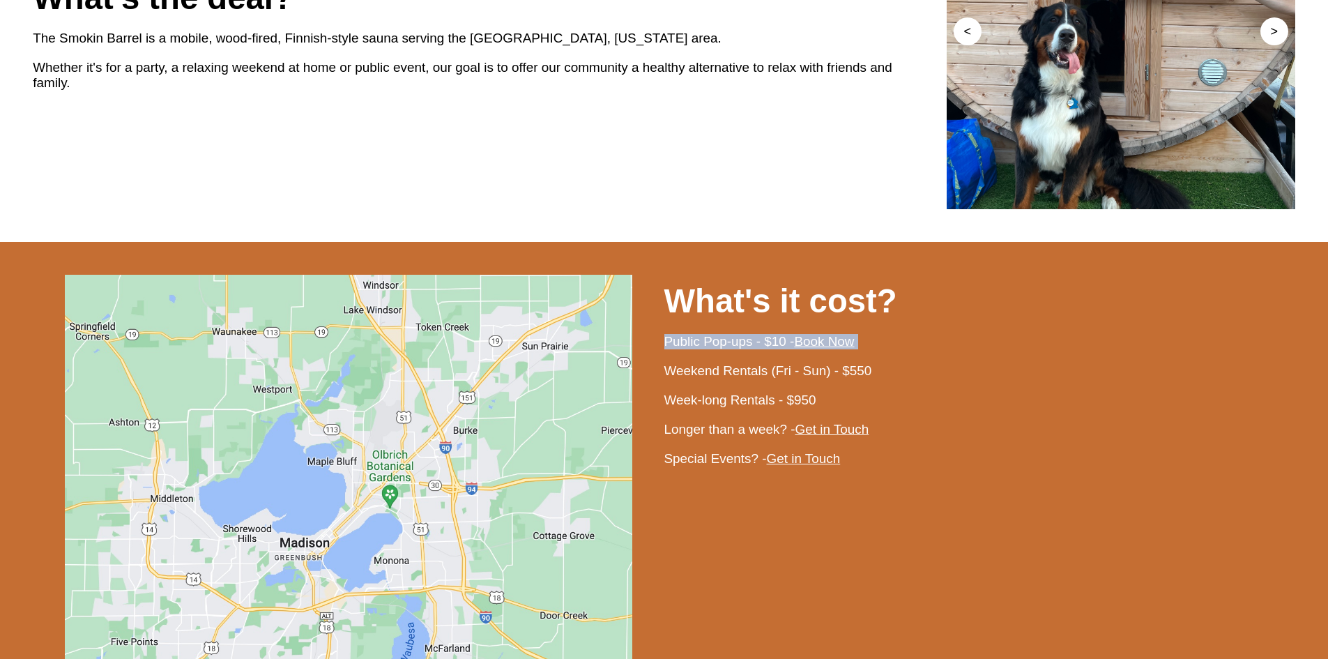 This screenshot has width=1328, height=659. Describe the element at coordinates (980, 371) in the screenshot. I see `div: Weekend Rentals (Fri - Sun) - $550` at that location.